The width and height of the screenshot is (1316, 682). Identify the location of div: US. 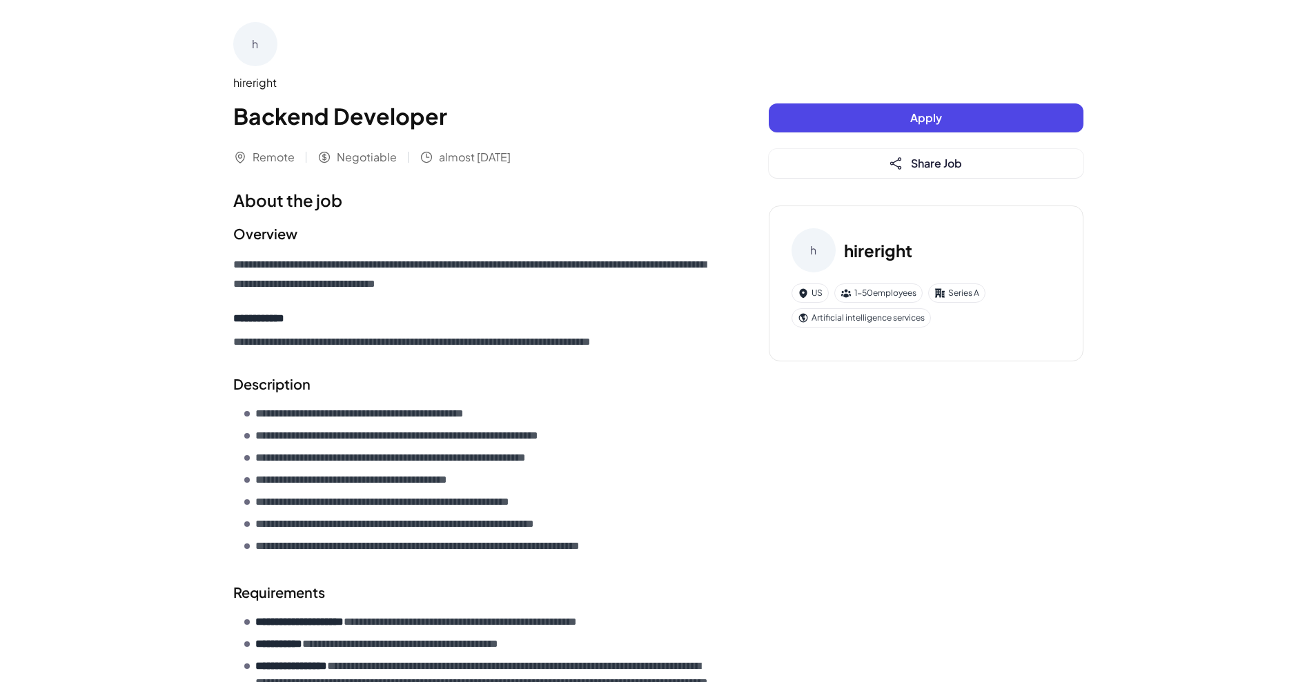
(810, 293).